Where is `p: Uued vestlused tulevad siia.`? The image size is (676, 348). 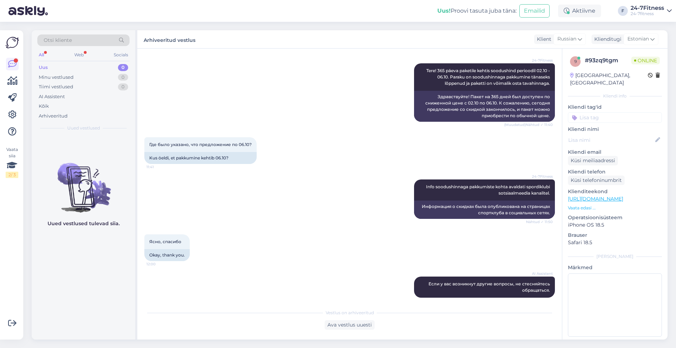
p: Uued vestlused tulevad siia. is located at coordinates (83, 224).